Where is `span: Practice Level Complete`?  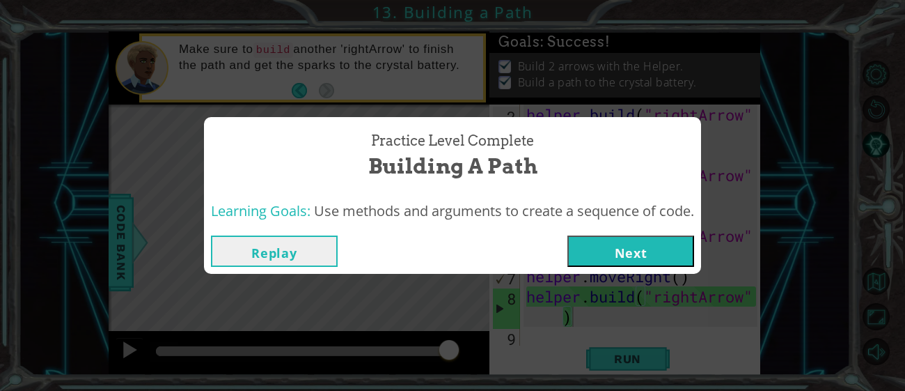 span: Practice Level Complete is located at coordinates (453, 141).